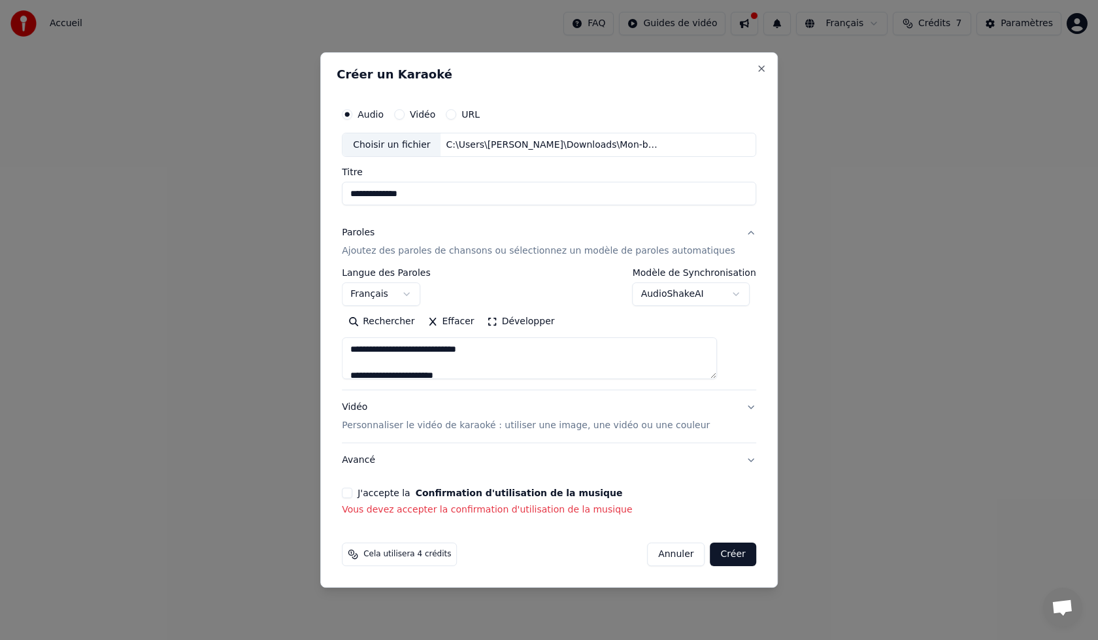  I want to click on span: Cela utilisera 4 crédits, so click(407, 554).